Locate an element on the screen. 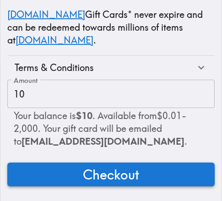  button: Checkout is located at coordinates (111, 174).